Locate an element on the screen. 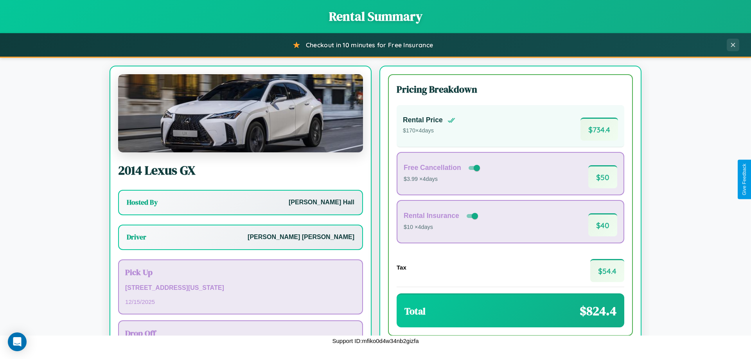 This screenshot has width=751, height=359. h3: Pick Up is located at coordinates (240, 272).